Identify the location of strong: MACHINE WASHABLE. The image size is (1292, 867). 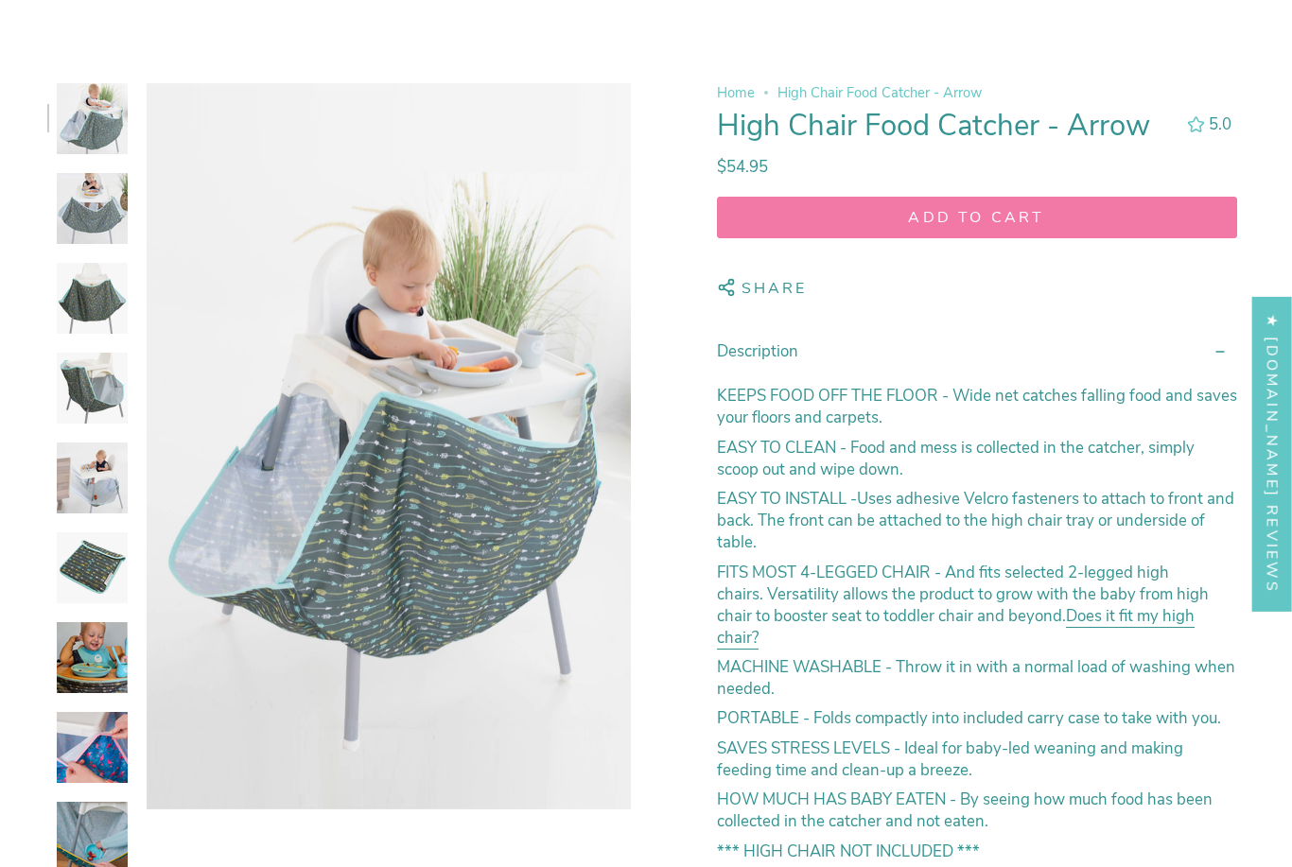
(801, 667).